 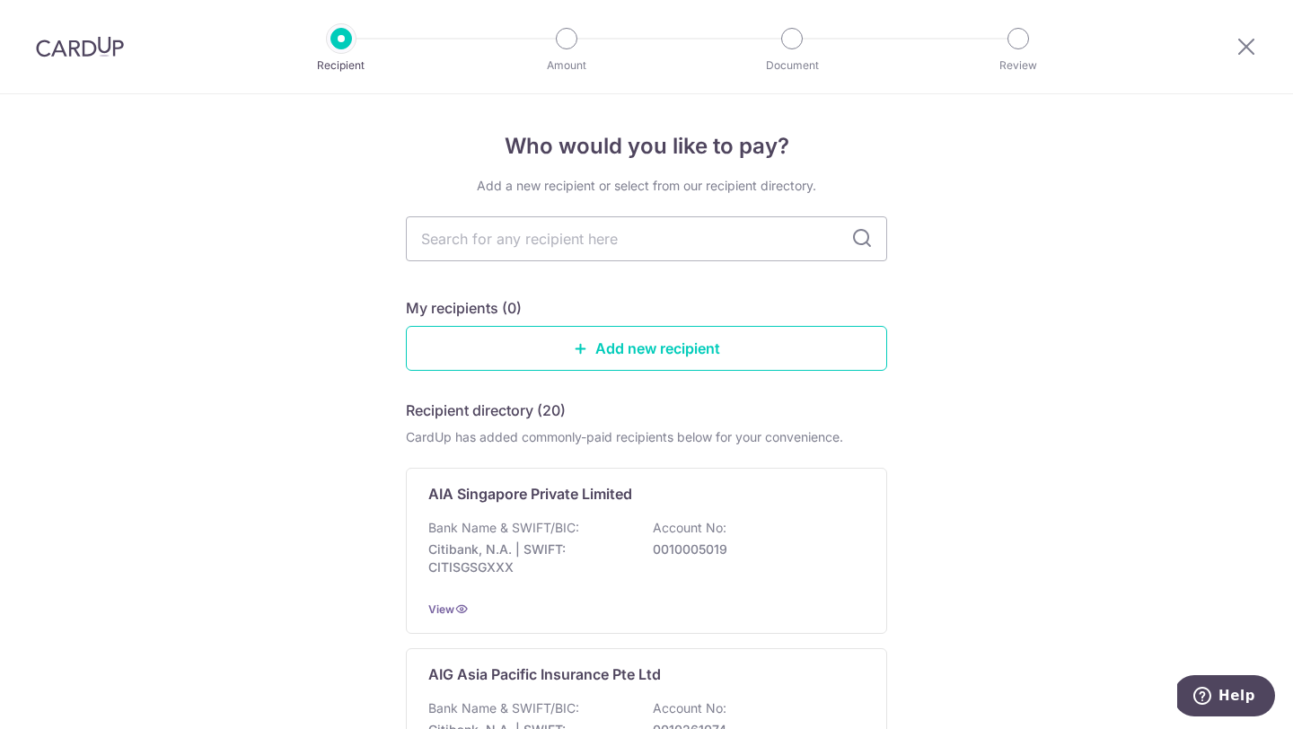 What do you see at coordinates (1018, 66) in the screenshot?
I see `p: Review` at bounding box center [1018, 66].